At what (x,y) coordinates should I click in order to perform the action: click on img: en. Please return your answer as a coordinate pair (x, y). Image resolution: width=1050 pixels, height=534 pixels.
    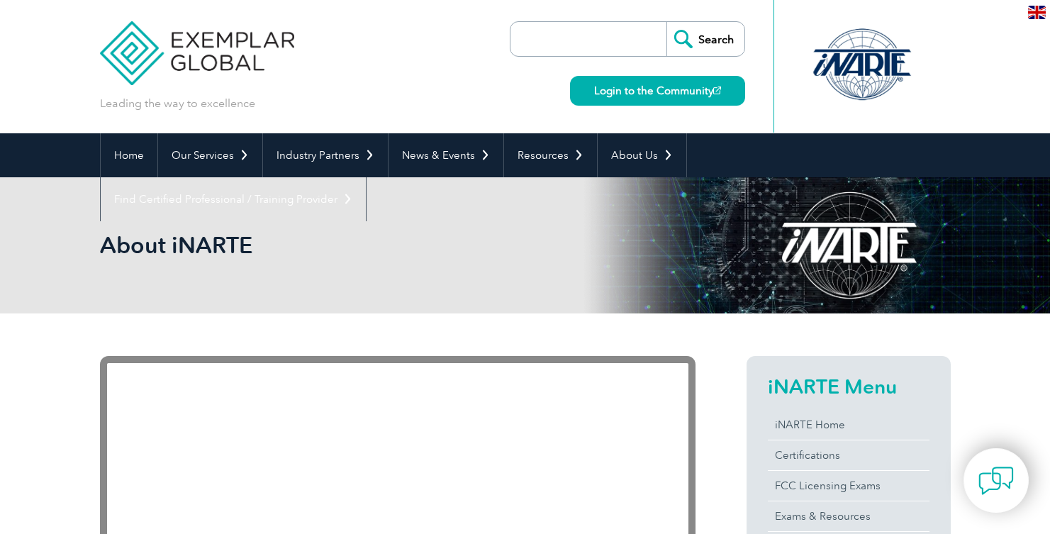
    Looking at the image, I should click on (1036, 12).